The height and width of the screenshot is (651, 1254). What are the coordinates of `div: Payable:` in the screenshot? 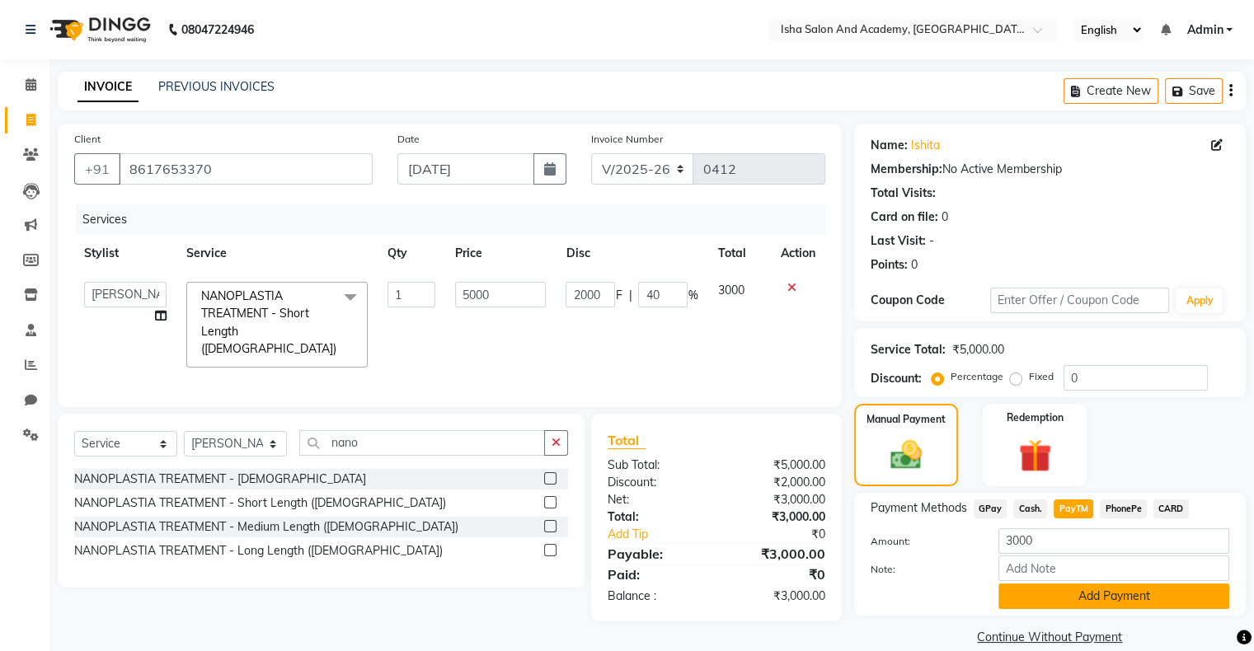 It's located at (655, 554).